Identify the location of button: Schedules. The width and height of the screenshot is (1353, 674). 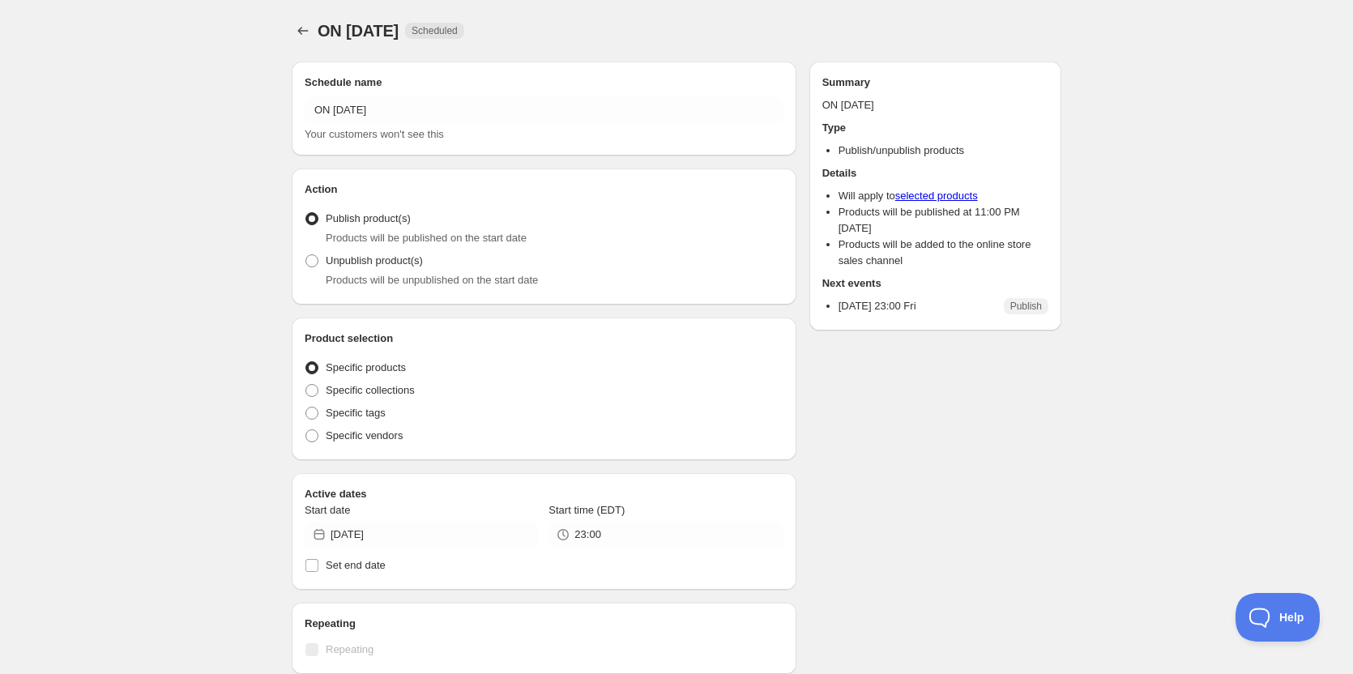
(303, 31).